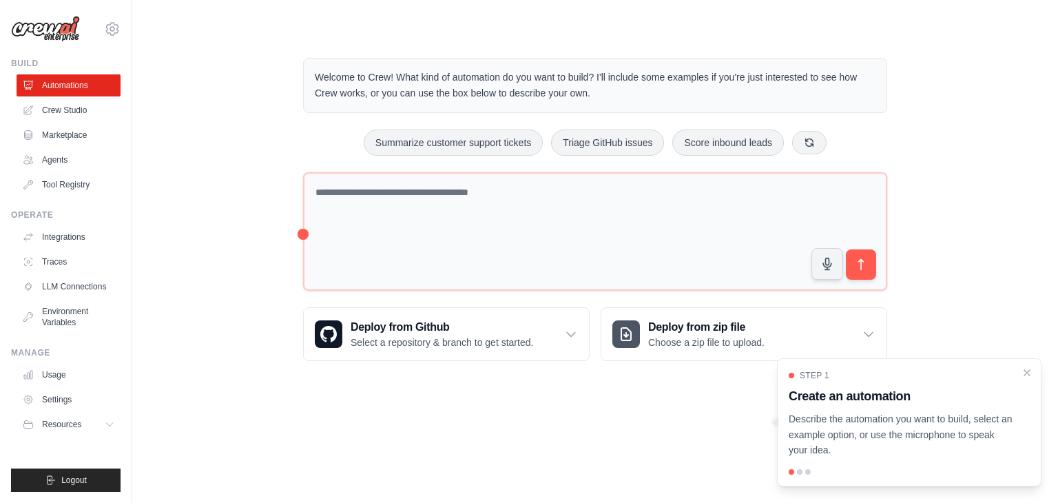 This screenshot has width=1058, height=503. I want to click on p: Welcome to Crew! What kind of automation do you want to build? I'll include some examples if you'..., so click(595, 85).